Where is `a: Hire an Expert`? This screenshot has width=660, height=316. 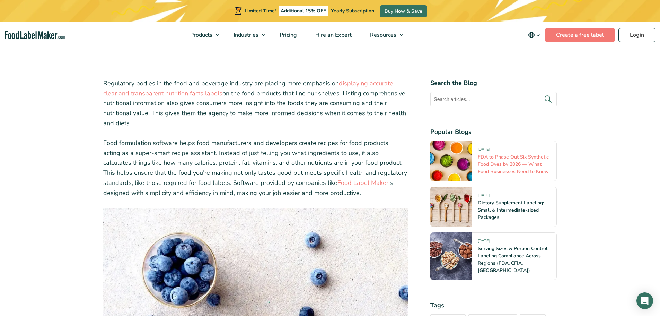
a: Hire an Expert is located at coordinates (333, 35).